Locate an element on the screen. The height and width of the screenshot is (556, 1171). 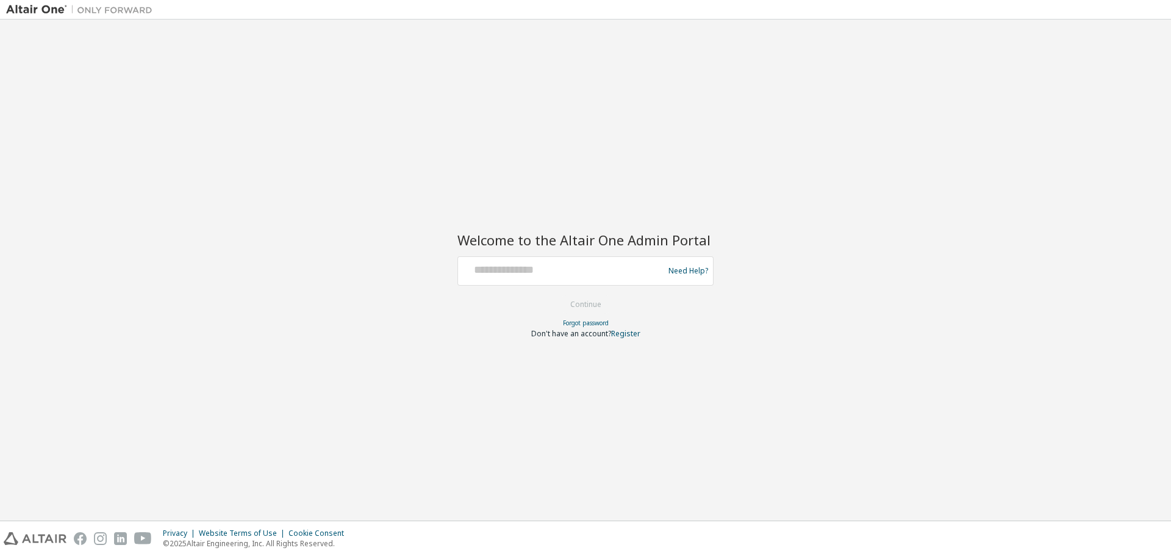
p: © 2025 Altair Engineering, Inc. All Rights Reserved. is located at coordinates (257, 543).